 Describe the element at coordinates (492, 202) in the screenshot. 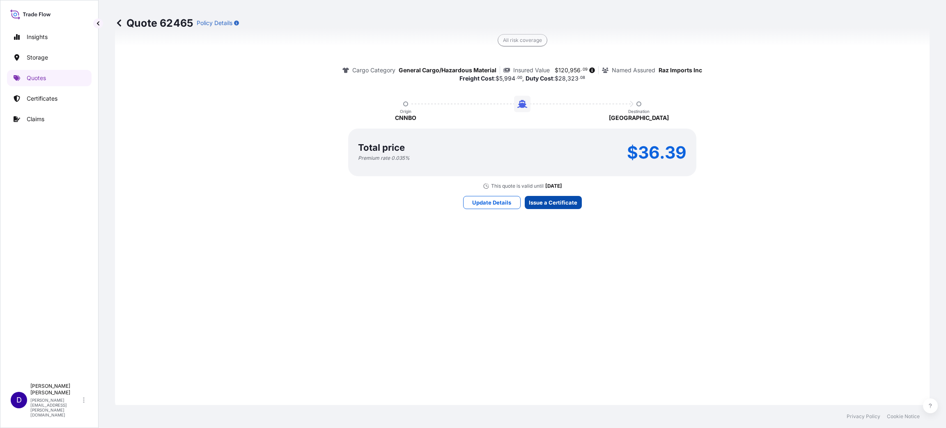

I see `button: Update Details` at that location.